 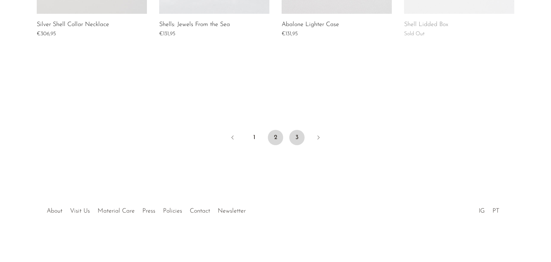 What do you see at coordinates (426, 25) in the screenshot?
I see `a: Shell Lidded Box` at bounding box center [426, 25].